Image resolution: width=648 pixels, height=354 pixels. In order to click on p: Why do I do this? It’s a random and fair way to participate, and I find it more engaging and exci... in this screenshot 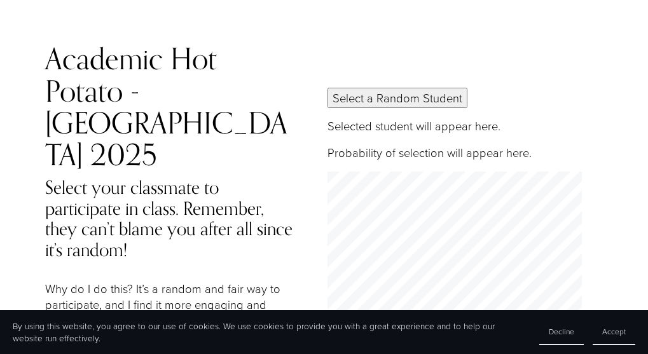, I will do `click(170, 305)`.